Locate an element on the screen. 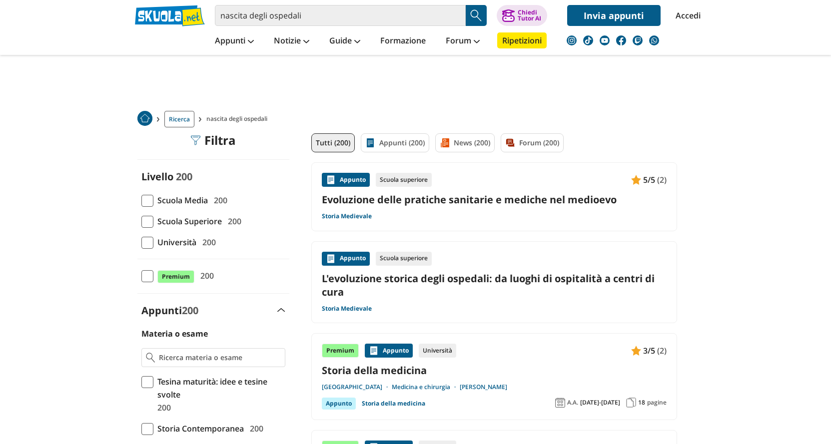  button: Search Button is located at coordinates (476, 15).